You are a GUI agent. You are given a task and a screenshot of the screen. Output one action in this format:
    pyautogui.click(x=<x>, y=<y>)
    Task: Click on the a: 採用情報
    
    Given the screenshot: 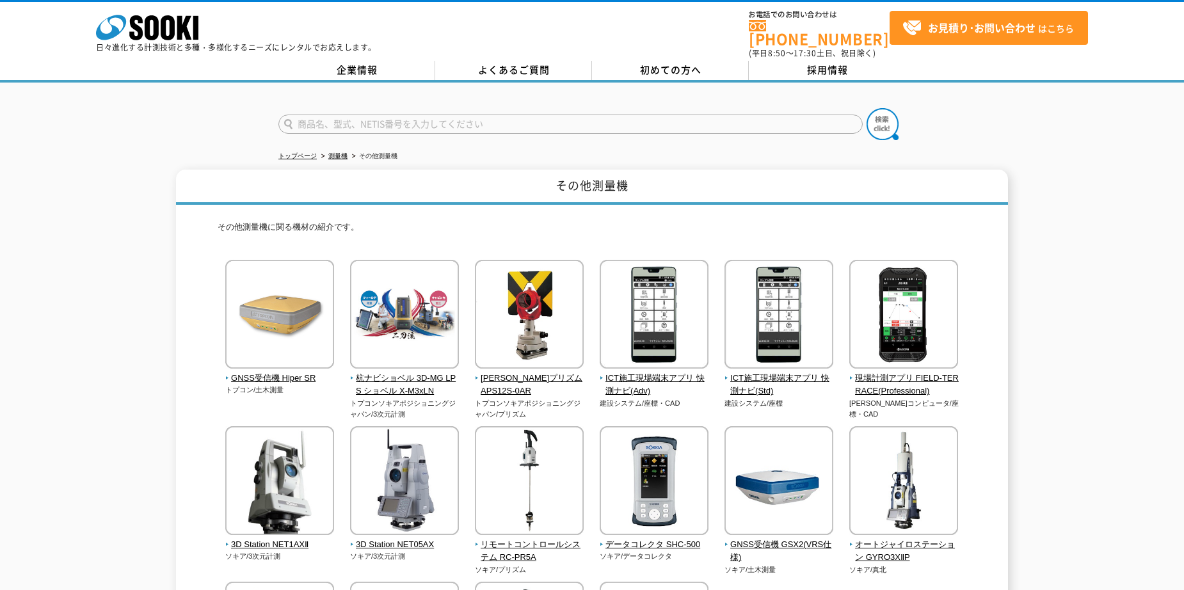 What is the action you would take?
    pyautogui.click(x=827, y=70)
    